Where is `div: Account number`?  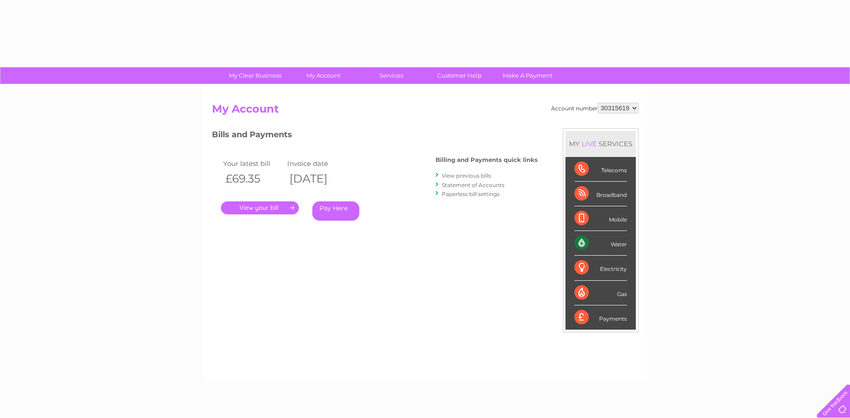 div: Account number is located at coordinates (595, 108).